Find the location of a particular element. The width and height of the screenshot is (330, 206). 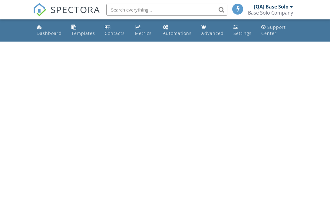

a: Metrics is located at coordinates (144, 30).